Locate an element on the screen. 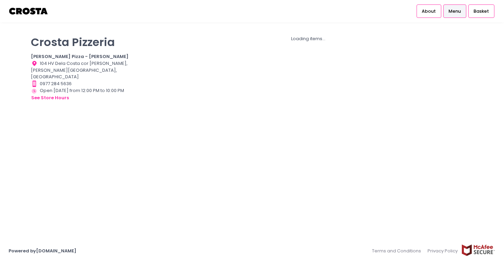  a: Terms and Conditions is located at coordinates (398, 251).